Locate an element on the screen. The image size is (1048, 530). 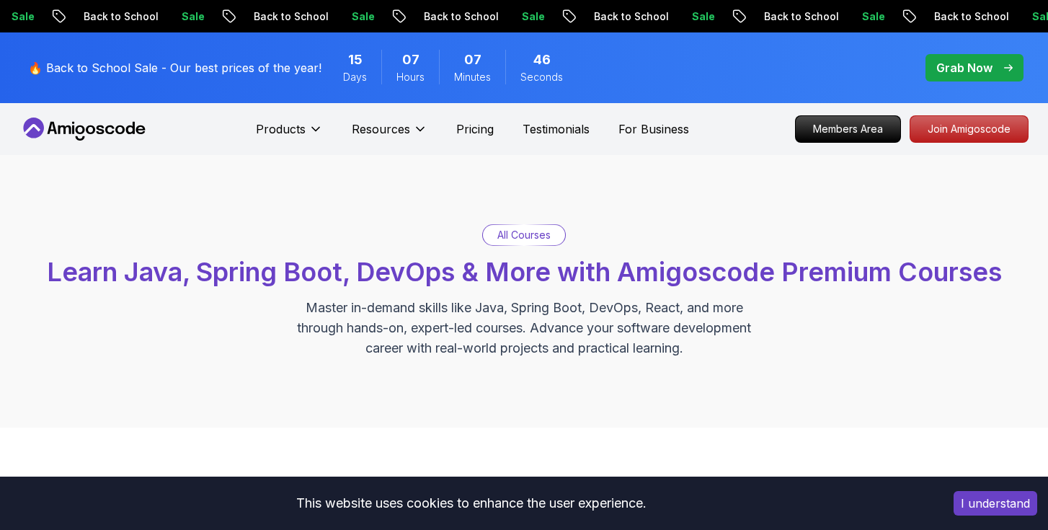
p: 🔥 Back to School Sale - Our best prices of the year! is located at coordinates (174, 68).